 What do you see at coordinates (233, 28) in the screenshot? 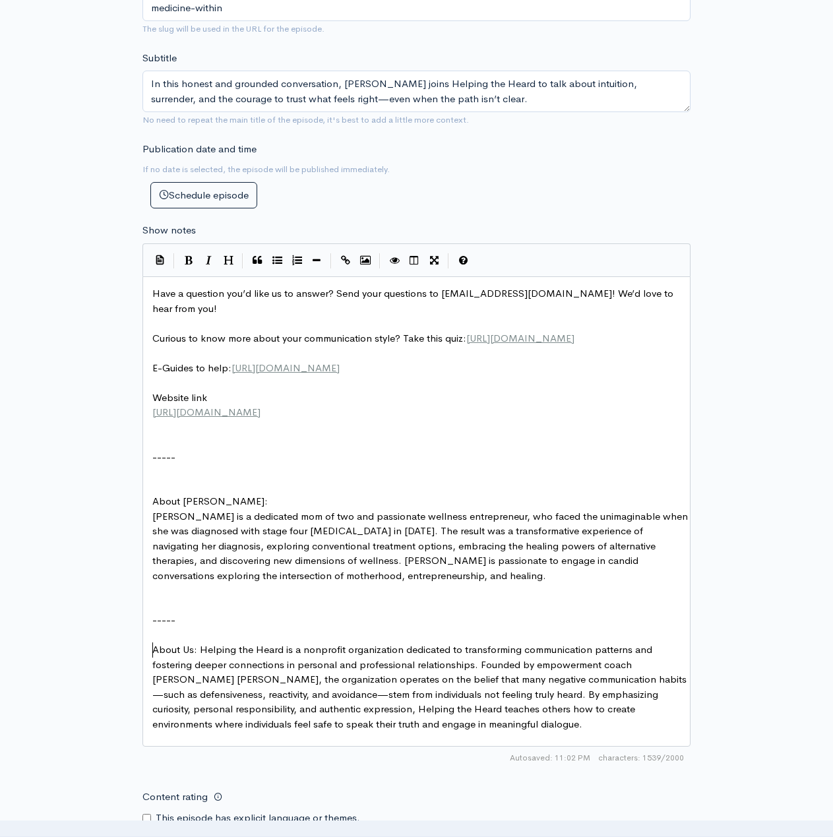
I see `small: The slug will be used in the URL for the episode.` at bounding box center [233, 28].